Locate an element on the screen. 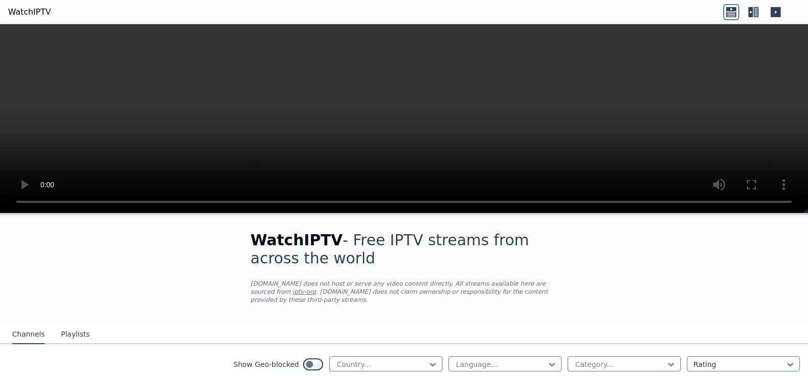  h1: - Free IPTV streams from across the world is located at coordinates (404, 249).